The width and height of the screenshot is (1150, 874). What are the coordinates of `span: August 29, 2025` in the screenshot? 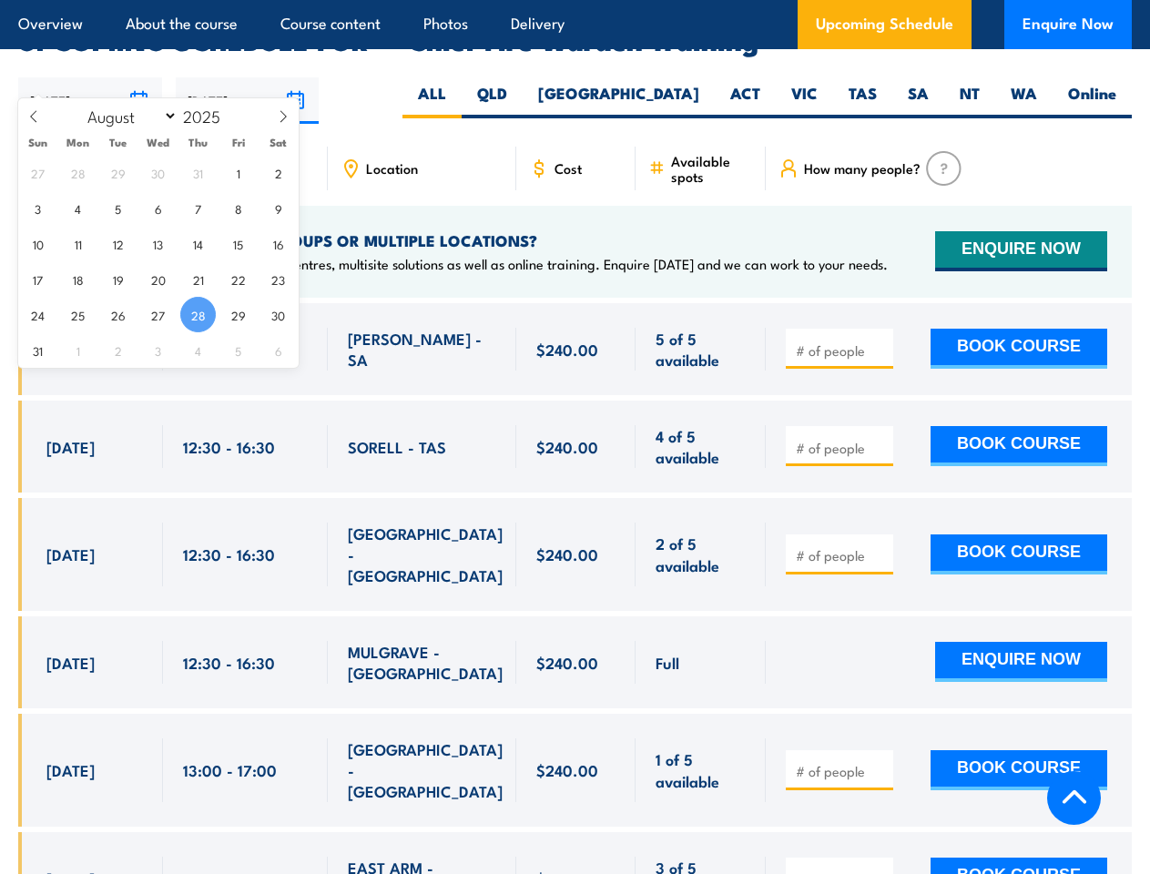 It's located at (238, 314).